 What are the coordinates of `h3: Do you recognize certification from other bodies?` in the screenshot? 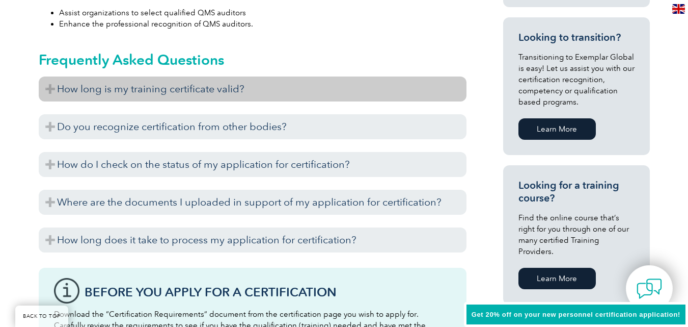 It's located at (253, 126).